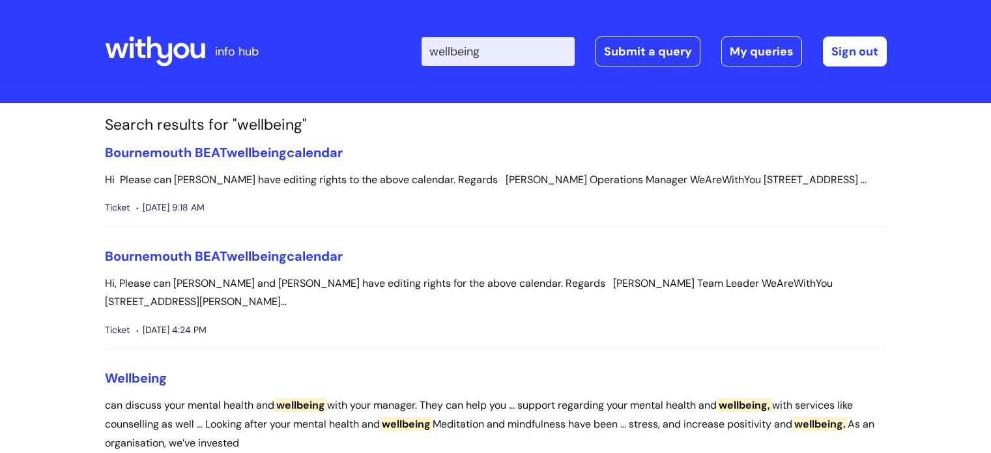 The height and width of the screenshot is (453, 991). I want to click on a: Submit a query, so click(648, 51).